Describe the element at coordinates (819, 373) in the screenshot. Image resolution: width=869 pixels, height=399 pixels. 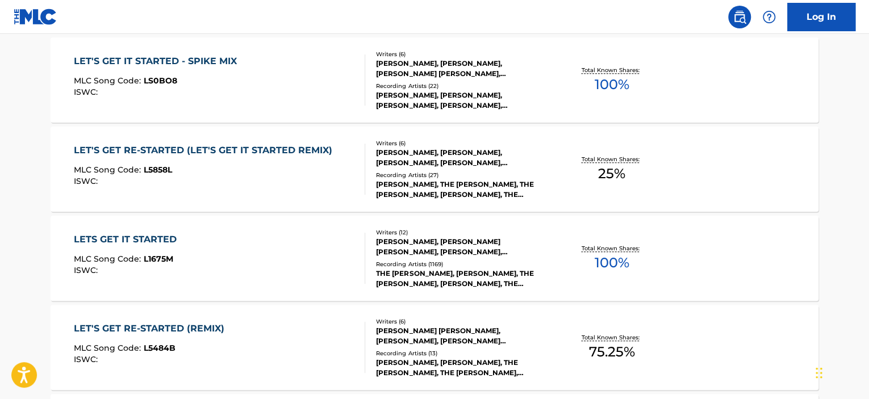
I see `div: Drag` at that location.